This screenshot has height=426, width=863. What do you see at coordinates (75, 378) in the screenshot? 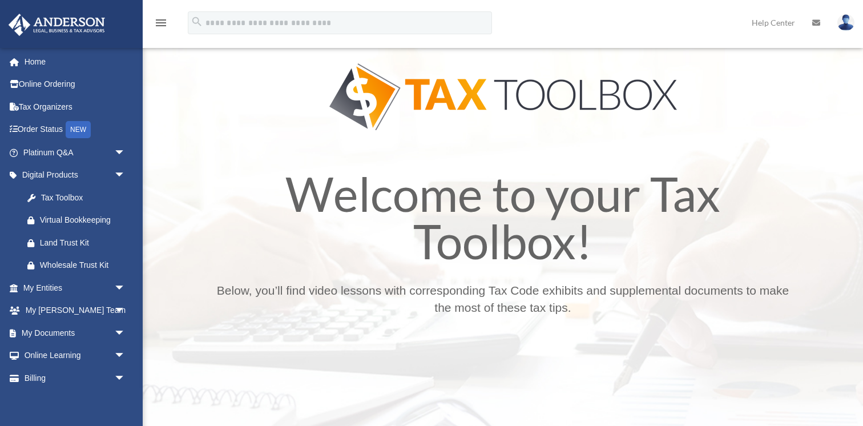
I see `a: Billingarrow_drop_down` at bounding box center [75, 378].